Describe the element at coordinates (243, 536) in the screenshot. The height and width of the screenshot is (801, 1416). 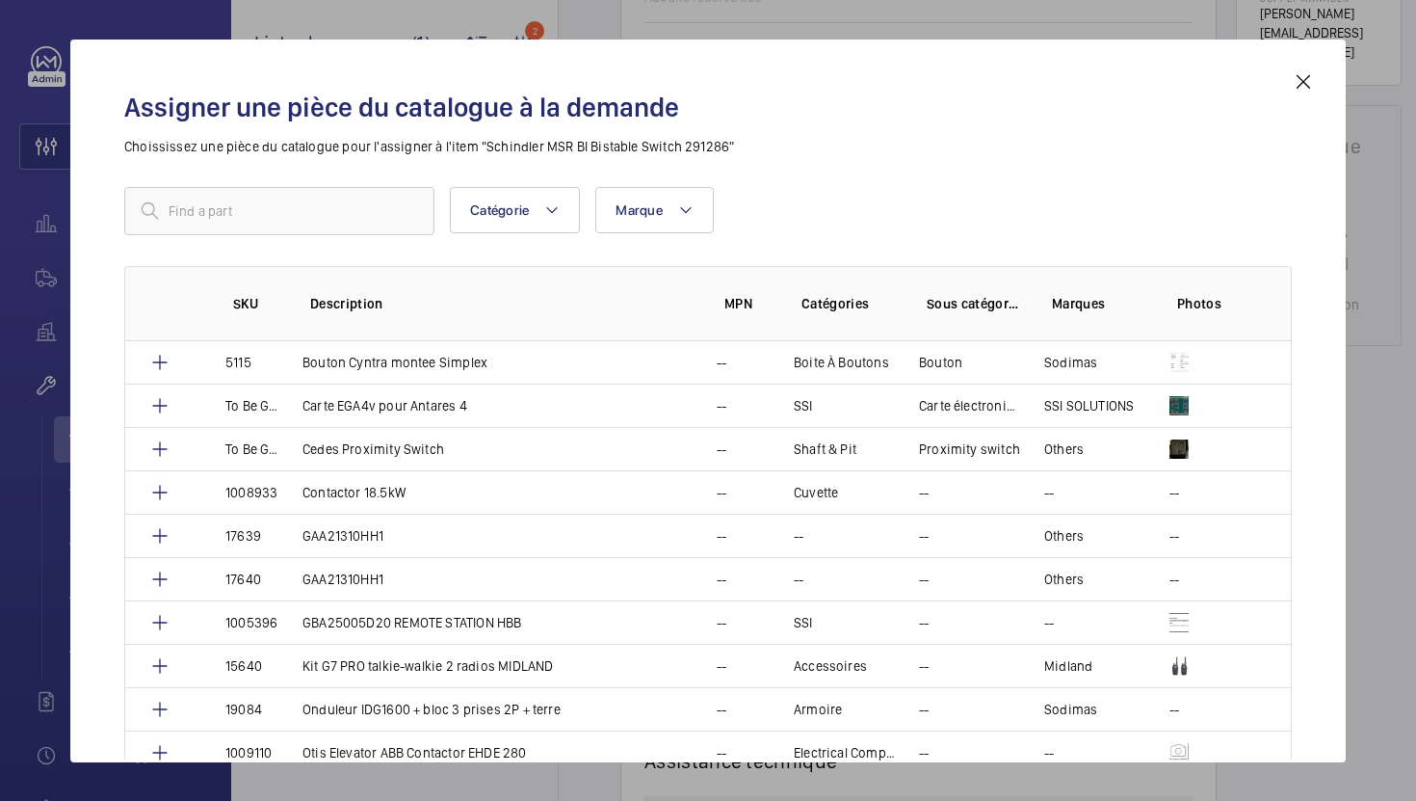
I see `p: 17639` at that location.